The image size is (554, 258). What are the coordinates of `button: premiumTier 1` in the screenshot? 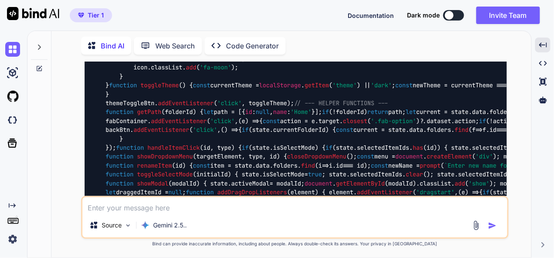 It's located at (91, 15).